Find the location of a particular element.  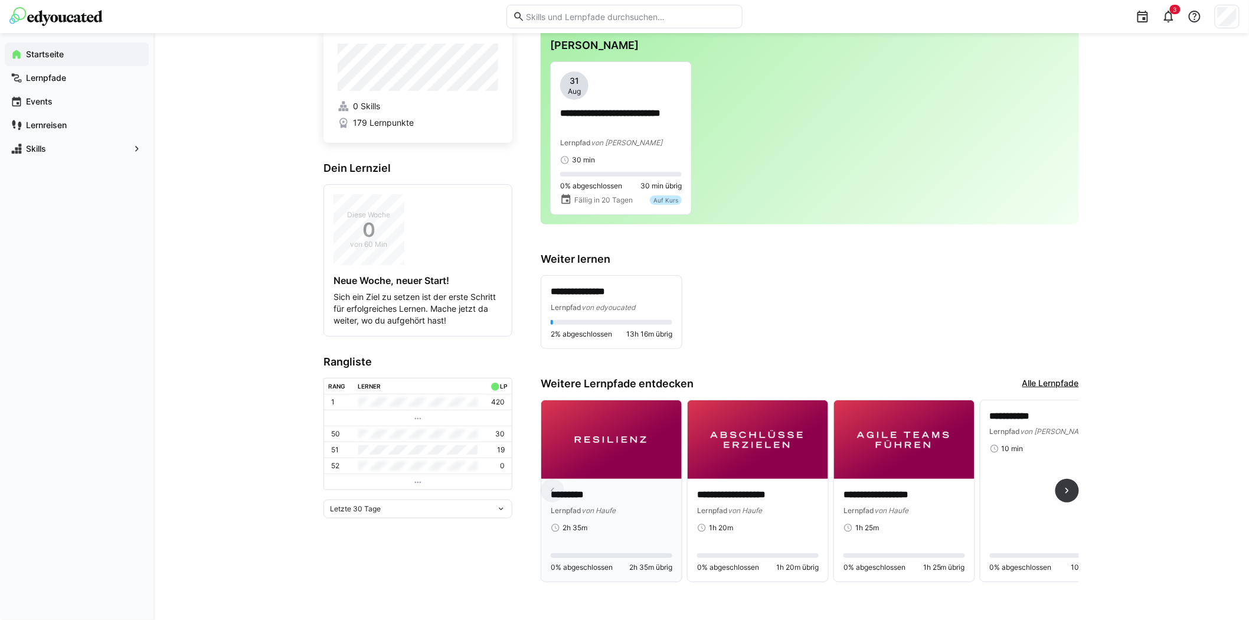

p: 19 is located at coordinates (501, 450).